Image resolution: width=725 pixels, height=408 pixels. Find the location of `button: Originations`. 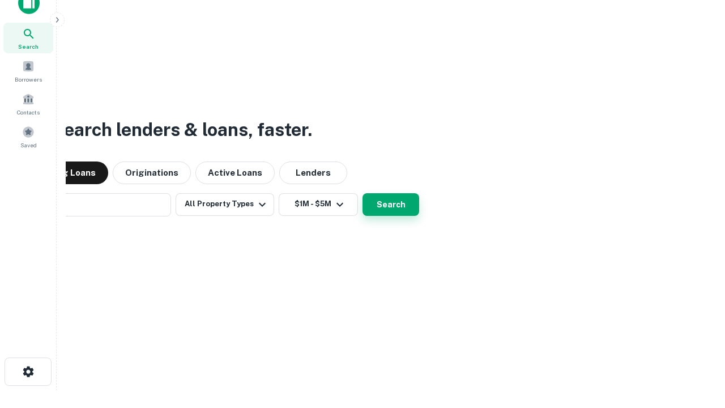

button: Originations is located at coordinates (152, 173).